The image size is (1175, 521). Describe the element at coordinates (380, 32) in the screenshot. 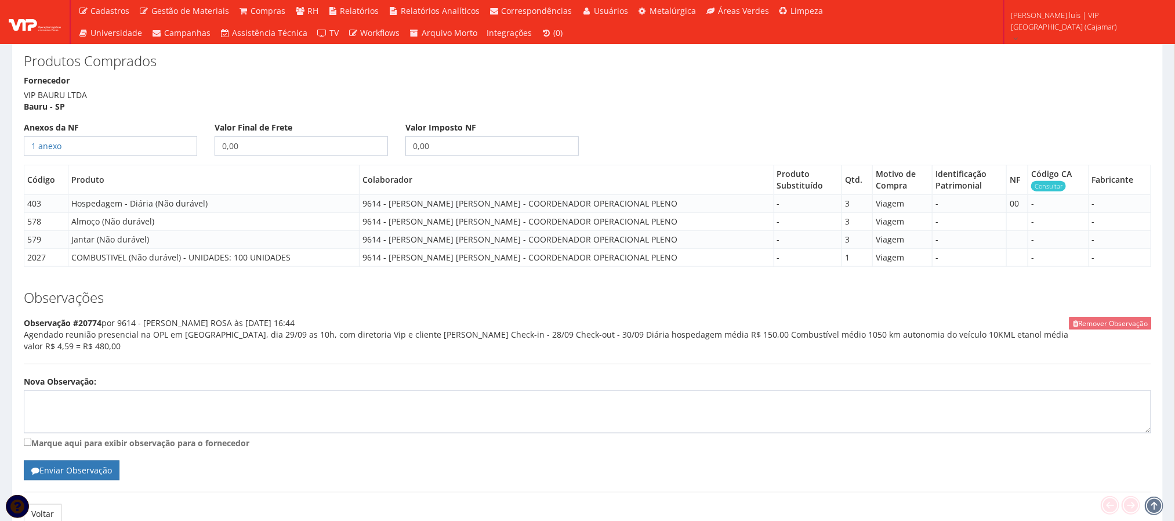

I see `span: Workflows` at that location.